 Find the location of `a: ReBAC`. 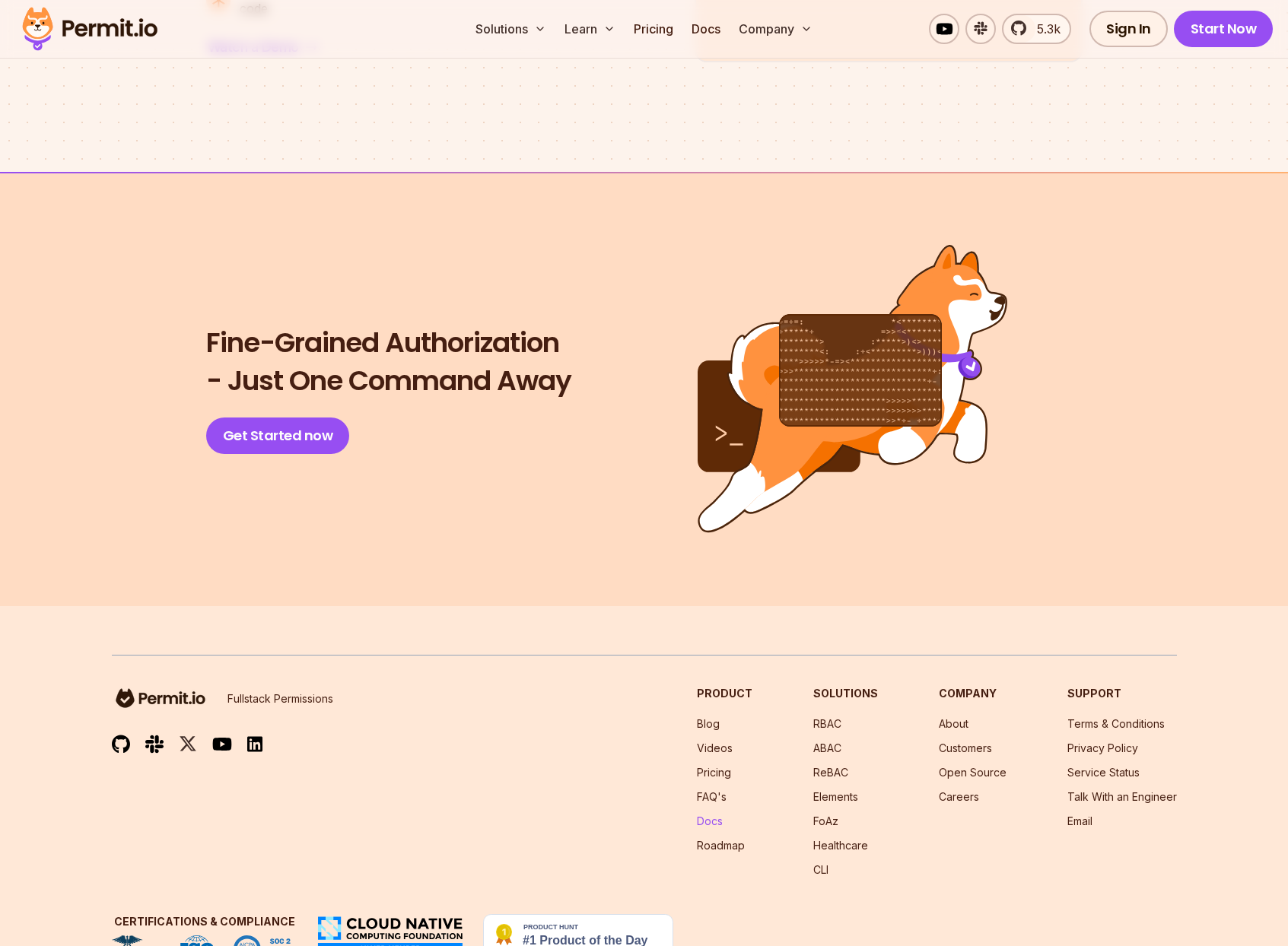

a: ReBAC is located at coordinates (830, 772).